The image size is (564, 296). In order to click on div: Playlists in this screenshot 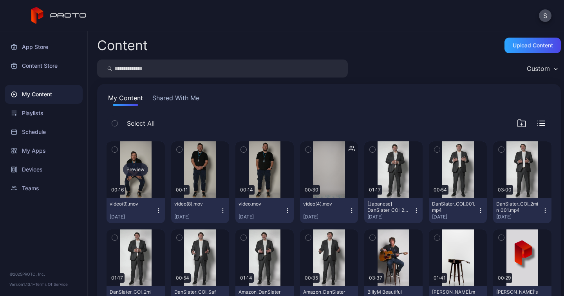, I will do `click(43, 113)`.